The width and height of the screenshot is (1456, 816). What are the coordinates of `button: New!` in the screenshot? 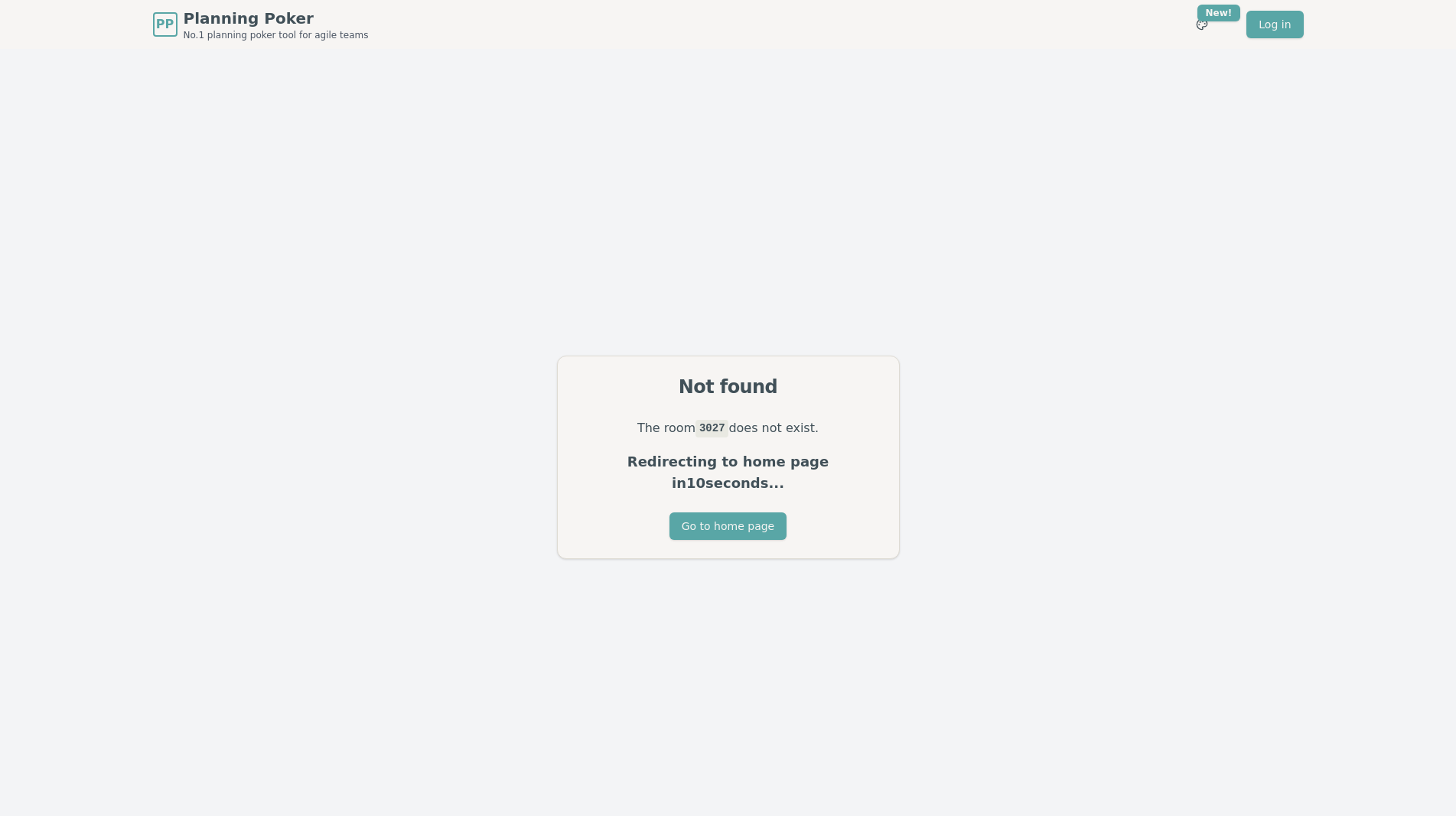 It's located at (1201, 24).